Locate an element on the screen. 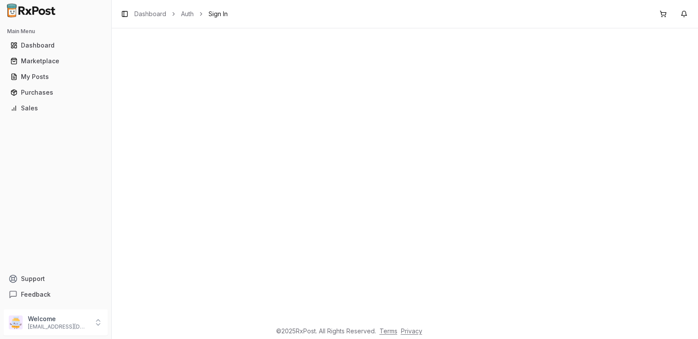  div: Sales is located at coordinates (55, 108).